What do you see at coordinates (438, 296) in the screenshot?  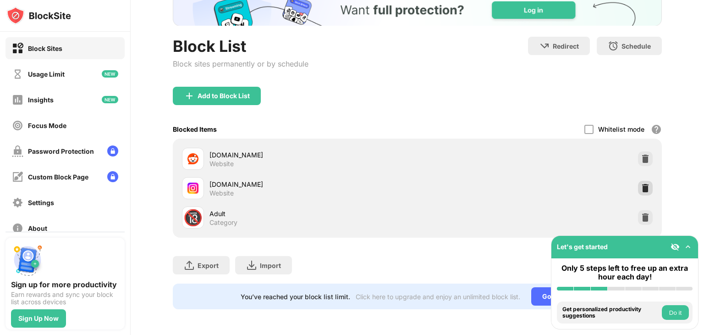 I see `div: Click here to upgrade and enjoy an unlimited block list.` at bounding box center [438, 296].